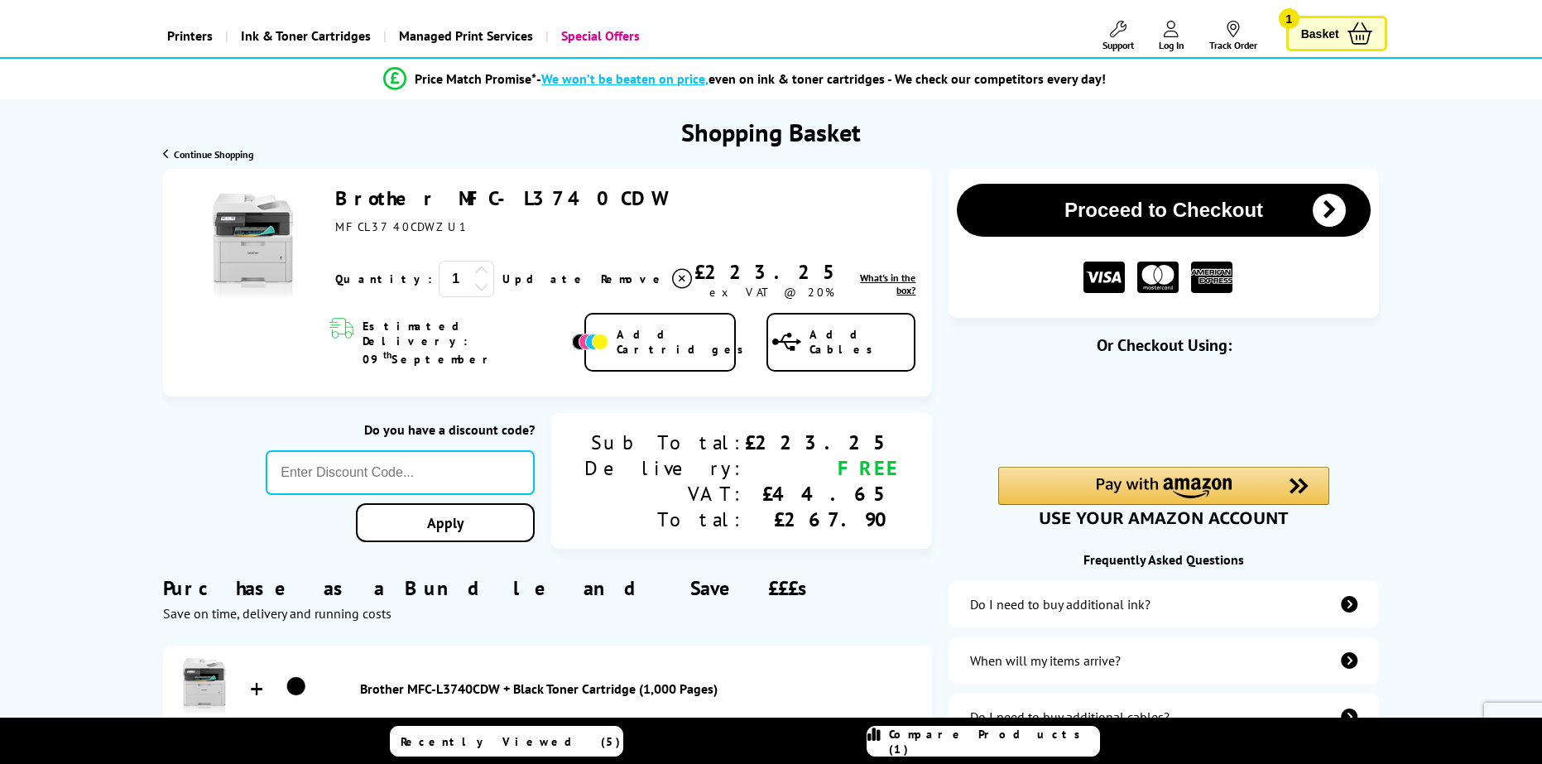 The width and height of the screenshot is (1542, 764). I want to click on span: ex VAT @ 20%, so click(771, 292).